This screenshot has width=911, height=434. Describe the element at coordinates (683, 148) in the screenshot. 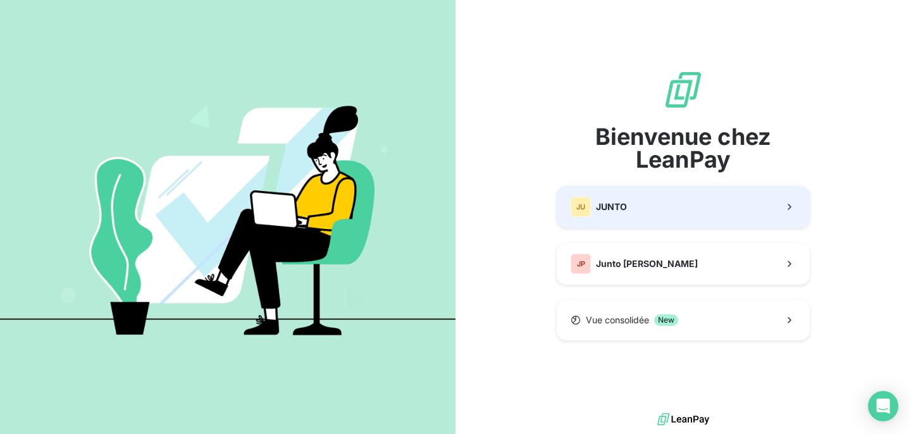

I see `span: Bienvenue chez LeanPay` at that location.